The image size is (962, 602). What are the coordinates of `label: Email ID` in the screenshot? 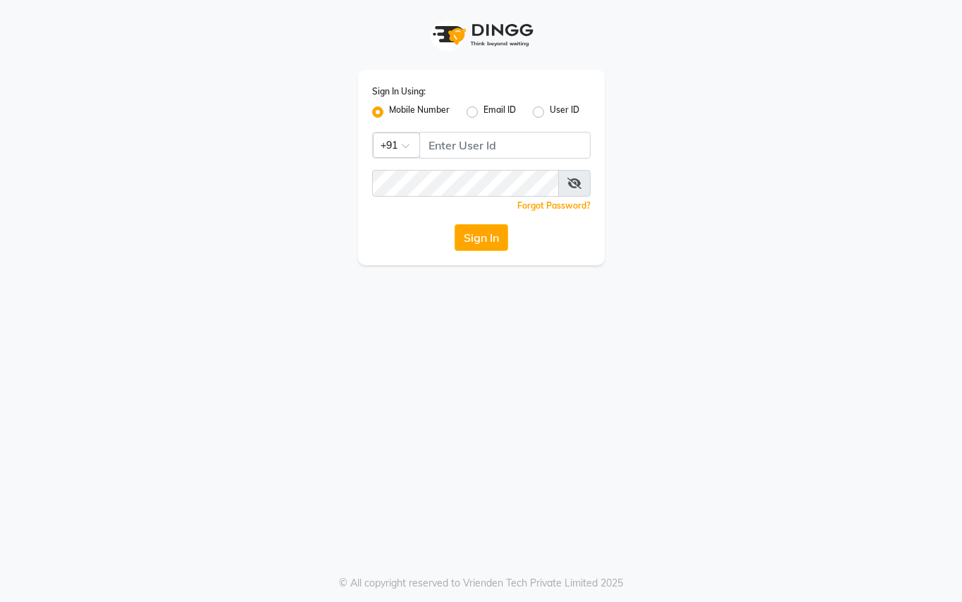 It's located at (500, 112).